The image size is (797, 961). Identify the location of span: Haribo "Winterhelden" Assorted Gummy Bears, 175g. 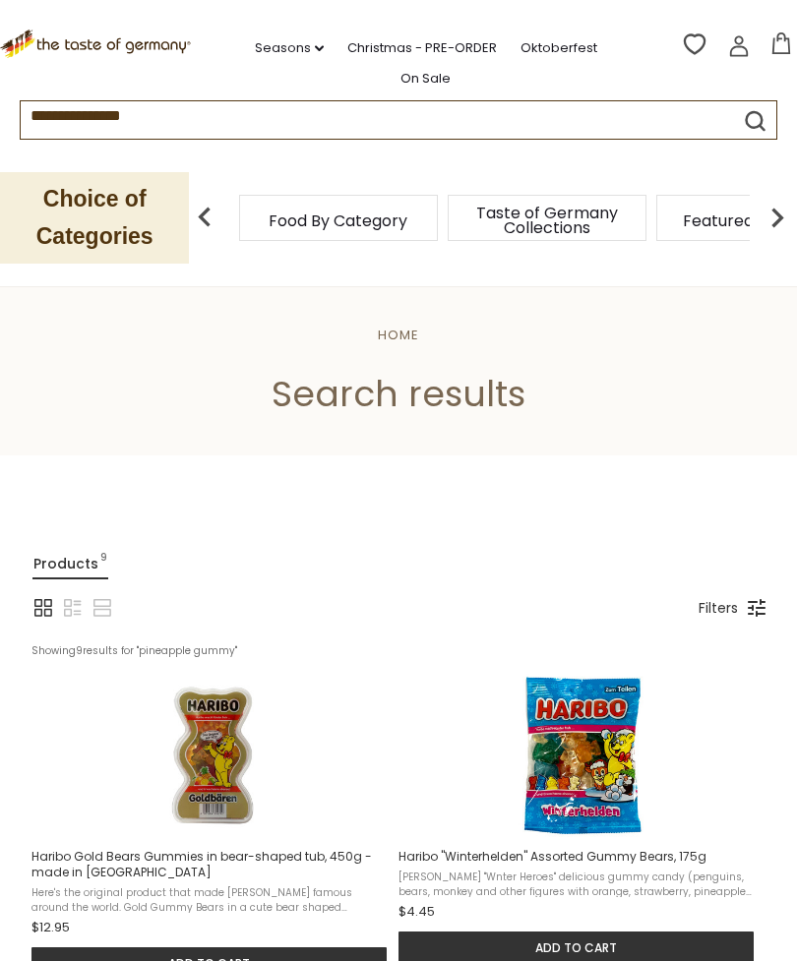
(577, 857).